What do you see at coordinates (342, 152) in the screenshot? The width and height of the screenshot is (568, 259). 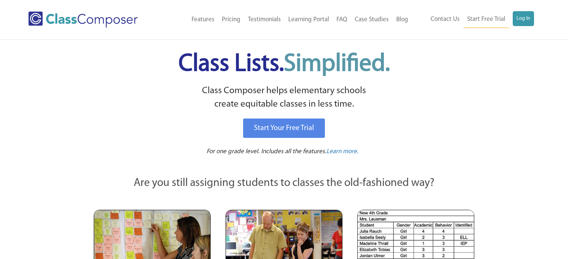 I see `a: Learn more.` at bounding box center [342, 152].